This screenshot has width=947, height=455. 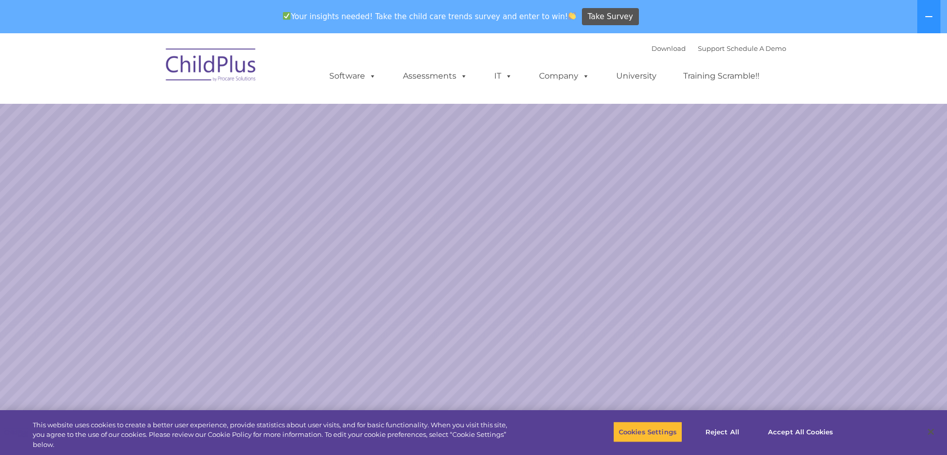 What do you see at coordinates (435, 76) in the screenshot?
I see `a: Assessments` at bounding box center [435, 76].